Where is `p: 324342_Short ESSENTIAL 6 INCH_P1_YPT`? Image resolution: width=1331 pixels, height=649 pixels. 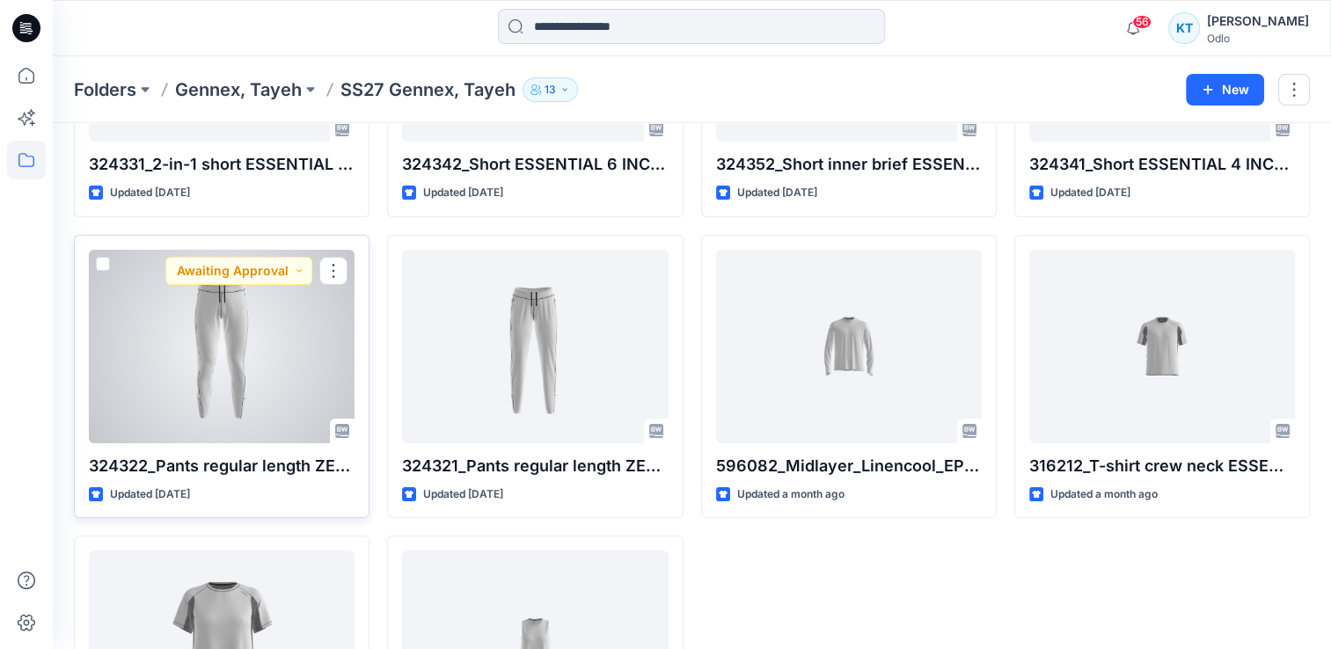
p: 324342_Short ESSENTIAL 6 INCH_P1_YPT is located at coordinates (535, 165).